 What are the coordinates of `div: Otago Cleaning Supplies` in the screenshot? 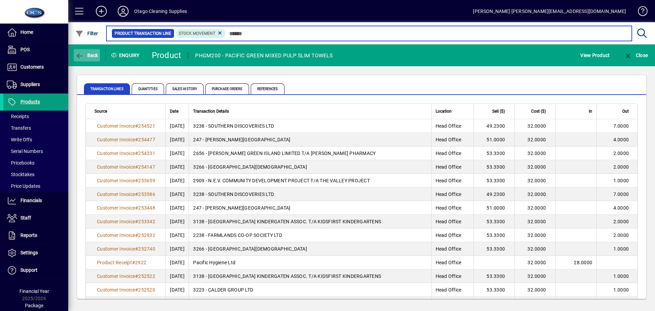 It's located at (160, 11).